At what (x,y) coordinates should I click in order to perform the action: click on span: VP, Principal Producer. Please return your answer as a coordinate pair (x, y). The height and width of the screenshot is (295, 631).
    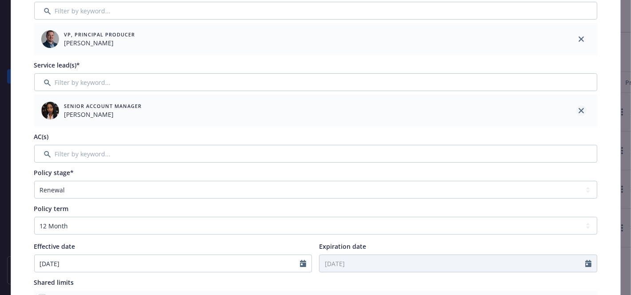
    Looking at the image, I should click on (100, 34).